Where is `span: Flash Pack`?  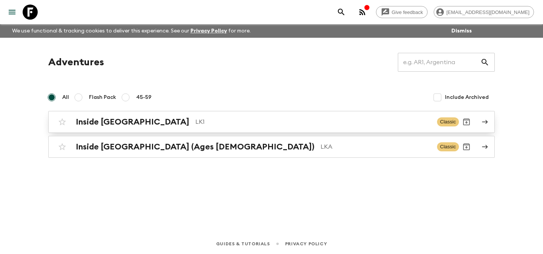 span: Flash Pack is located at coordinates (103, 97).